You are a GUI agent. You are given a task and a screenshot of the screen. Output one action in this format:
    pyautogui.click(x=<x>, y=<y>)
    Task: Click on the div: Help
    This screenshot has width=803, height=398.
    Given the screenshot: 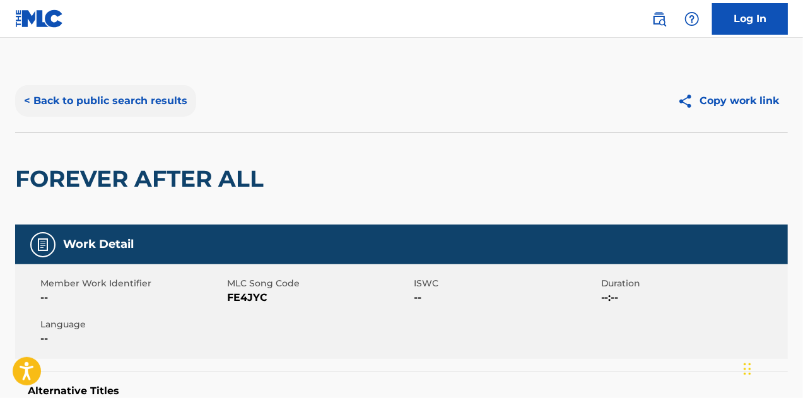 What is the action you would take?
    pyautogui.click(x=692, y=19)
    